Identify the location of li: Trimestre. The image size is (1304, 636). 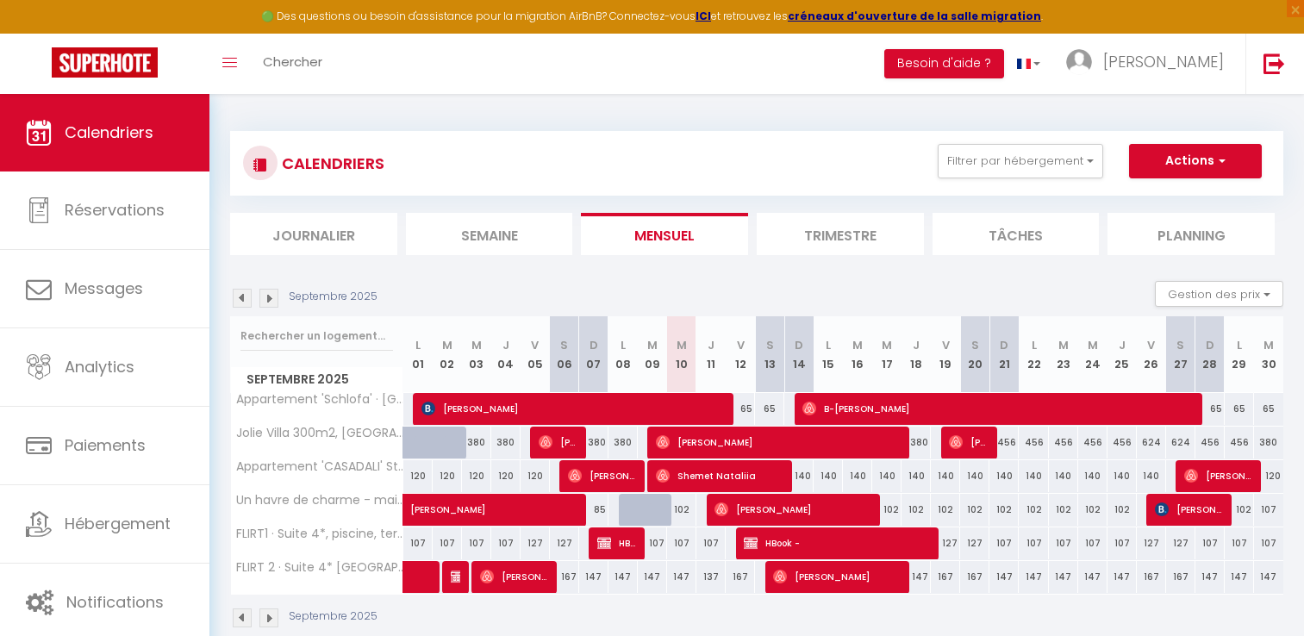
(840, 234).